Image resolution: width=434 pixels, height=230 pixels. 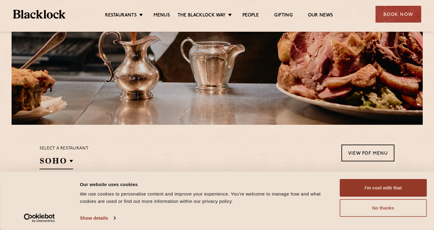 I want to click on a: Show details, so click(x=98, y=218).